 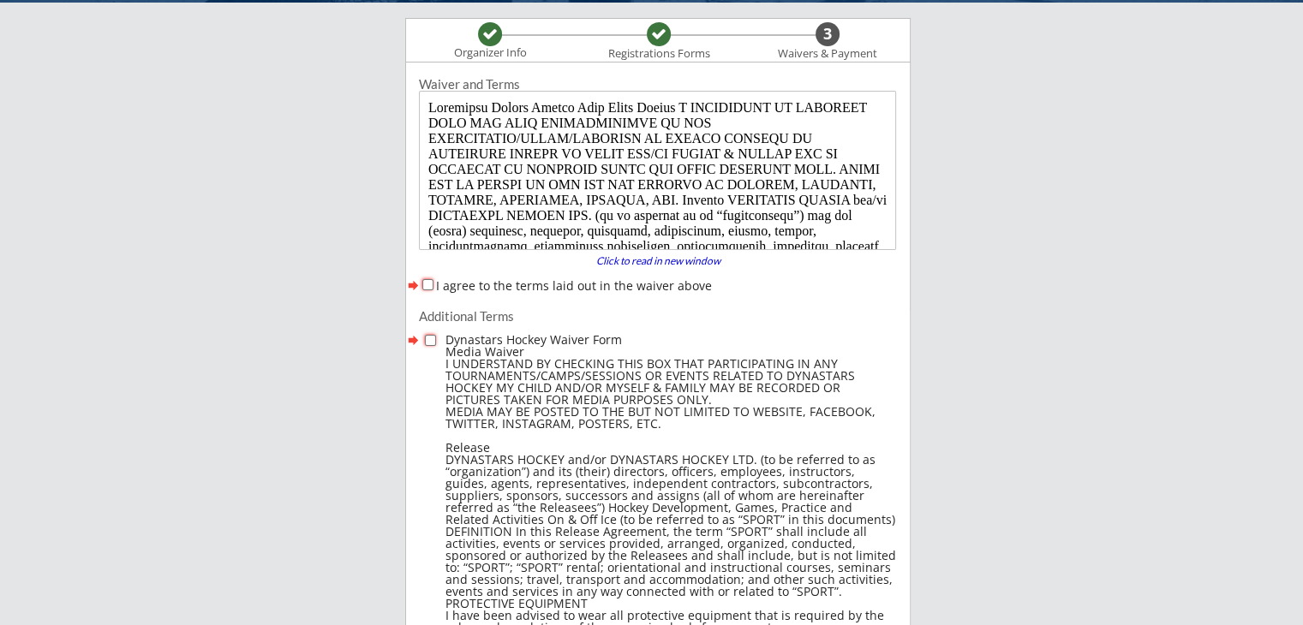 What do you see at coordinates (574, 285) in the screenshot?
I see `label: I agree to the terms laid out in the waiver above` at bounding box center [574, 285].